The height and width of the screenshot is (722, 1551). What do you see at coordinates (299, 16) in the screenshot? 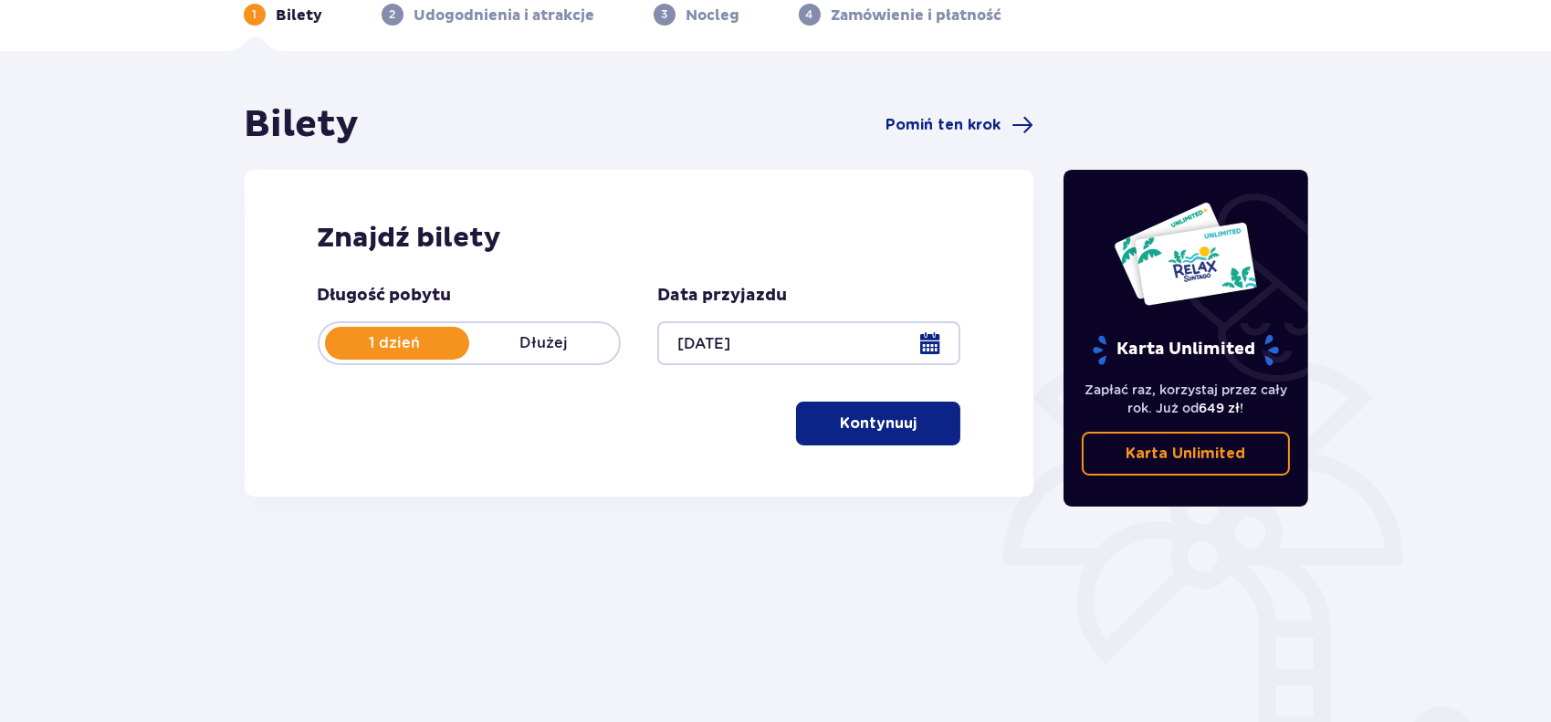
I see `p: Bilety` at bounding box center [299, 16].